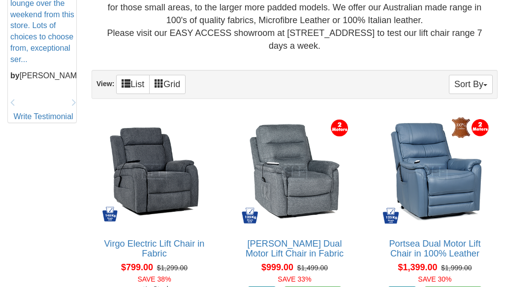 This screenshot has width=505, height=287. Describe the element at coordinates (154, 171) in the screenshot. I see `img: Virgo Electric Lift Chair in Fabric` at that location.